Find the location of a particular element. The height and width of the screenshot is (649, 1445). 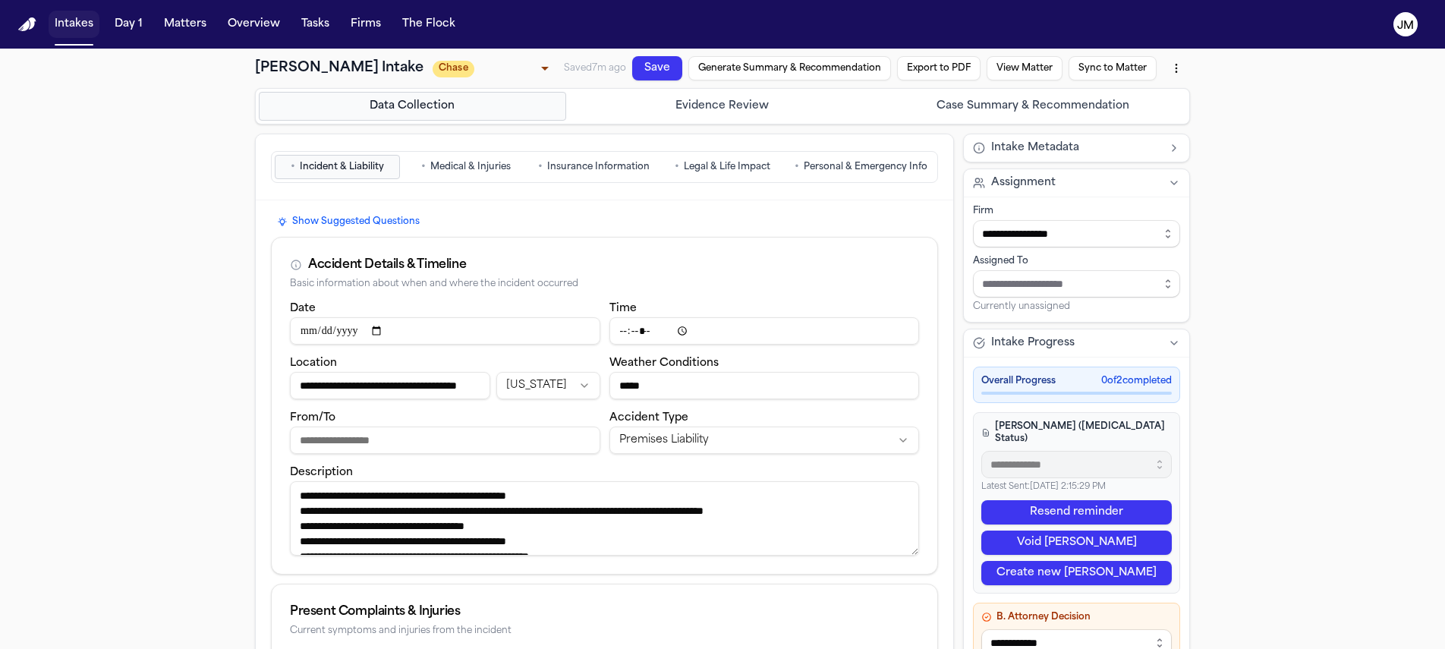

a: Overview is located at coordinates (254, 24).